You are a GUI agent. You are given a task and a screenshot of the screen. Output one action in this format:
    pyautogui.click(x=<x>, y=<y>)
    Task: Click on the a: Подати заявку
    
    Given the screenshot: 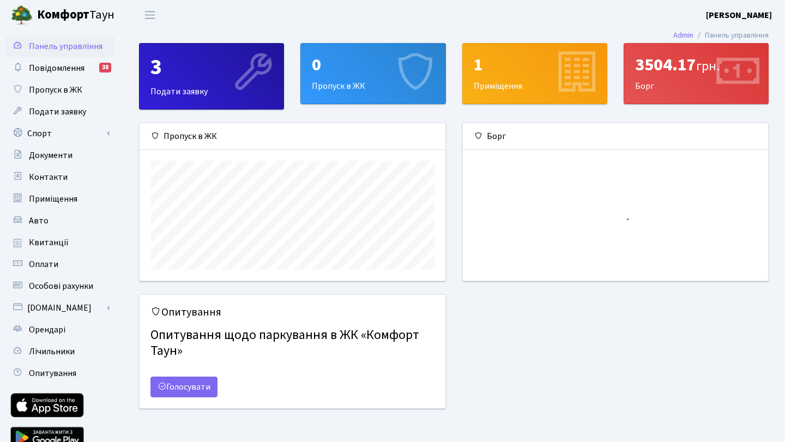 What is the action you would take?
    pyautogui.click(x=60, y=112)
    